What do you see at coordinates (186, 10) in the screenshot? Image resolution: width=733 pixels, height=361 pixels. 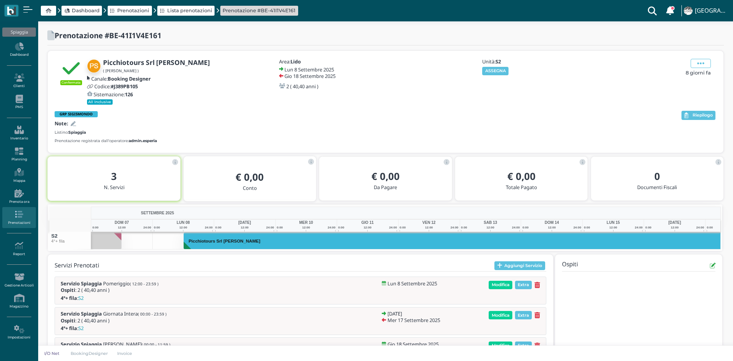 I see `a: Lista prenotazioni` at bounding box center [186, 10].